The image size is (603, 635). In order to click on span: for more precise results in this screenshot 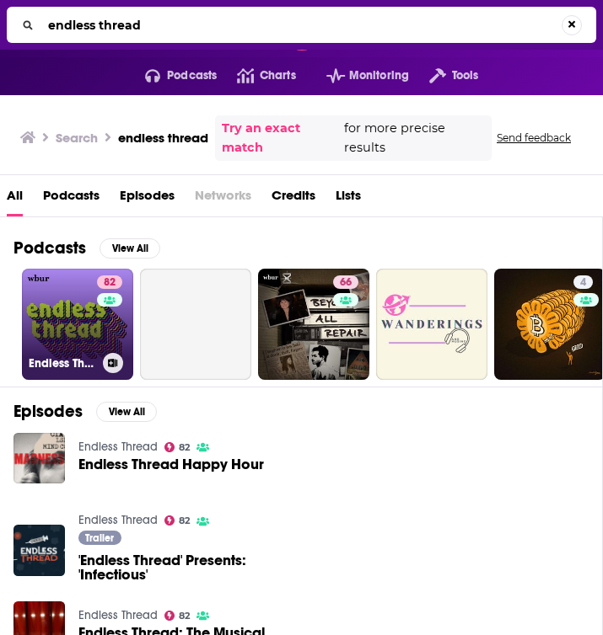, I will do `click(414, 138)`.